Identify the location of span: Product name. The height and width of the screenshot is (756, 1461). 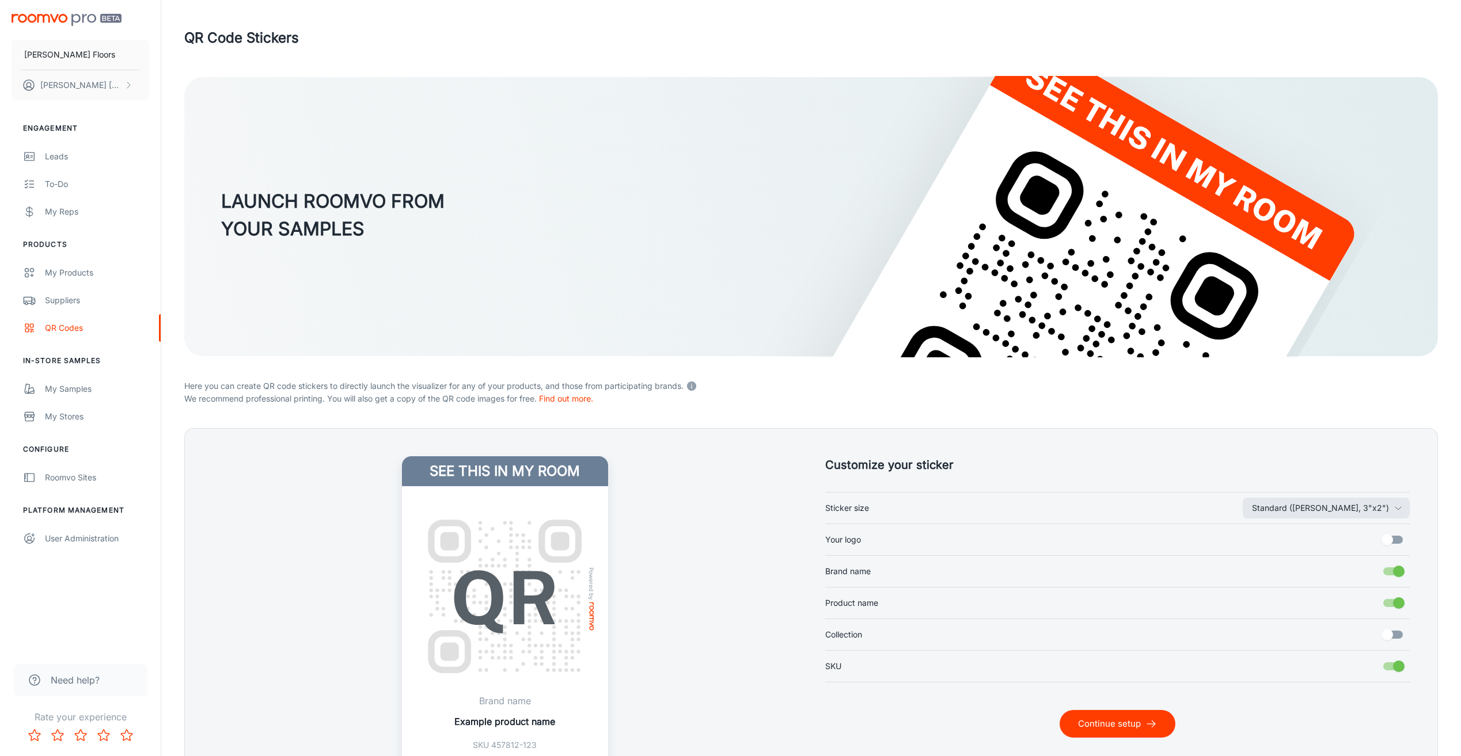
(851, 603).